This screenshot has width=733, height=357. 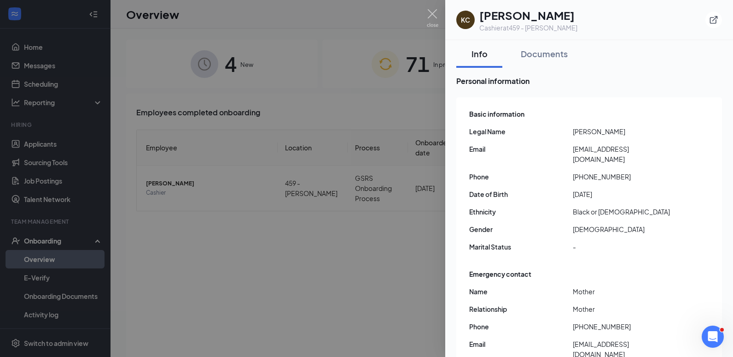 What do you see at coordinates (545, 53) in the screenshot?
I see `div: Documents` at bounding box center [545, 53].